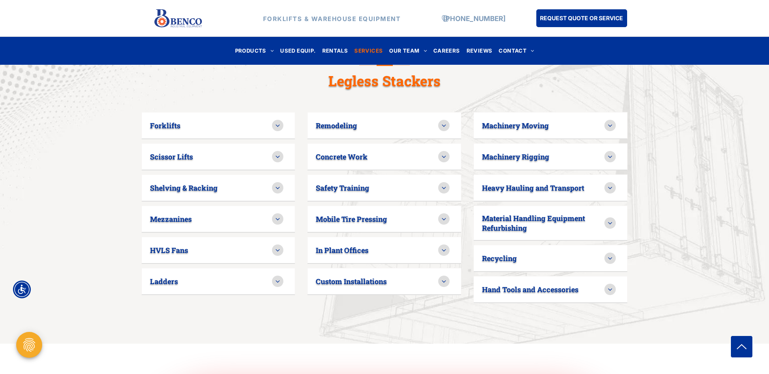 The image size is (769, 374). What do you see at coordinates (335, 51) in the screenshot?
I see `a: RENTALS` at bounding box center [335, 51].